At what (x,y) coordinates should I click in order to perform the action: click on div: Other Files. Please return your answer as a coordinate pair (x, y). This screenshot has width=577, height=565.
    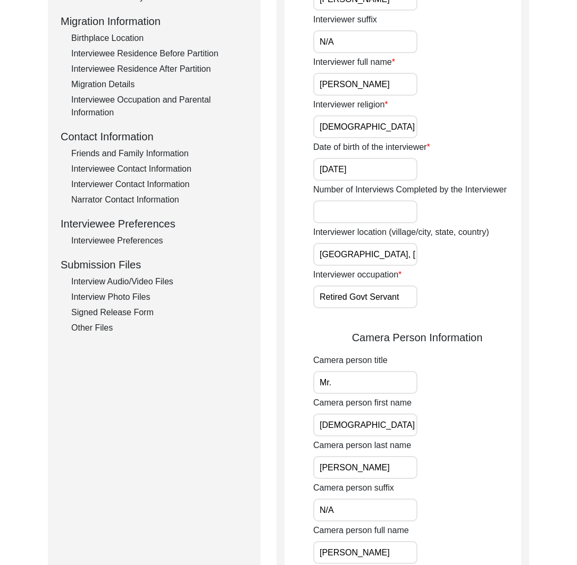
    Looking at the image, I should click on (159, 328).